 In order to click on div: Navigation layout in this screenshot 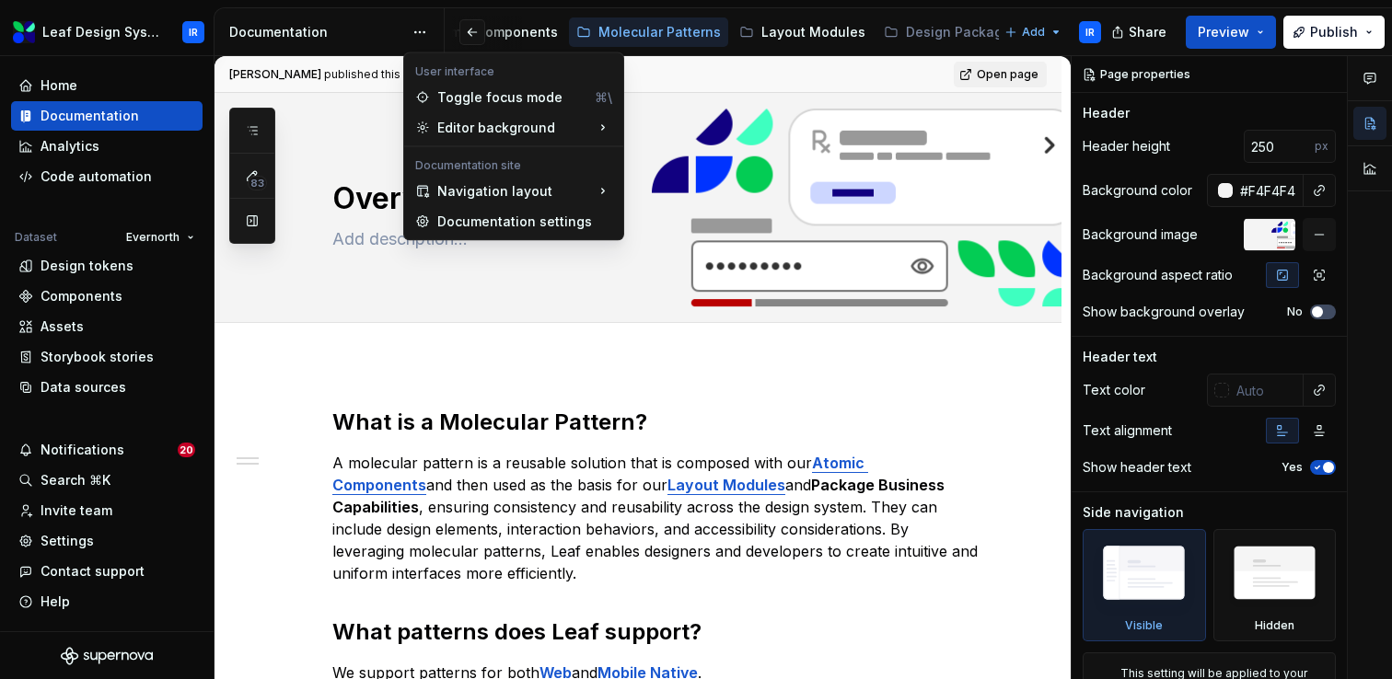, I will do `click(514, 191)`.